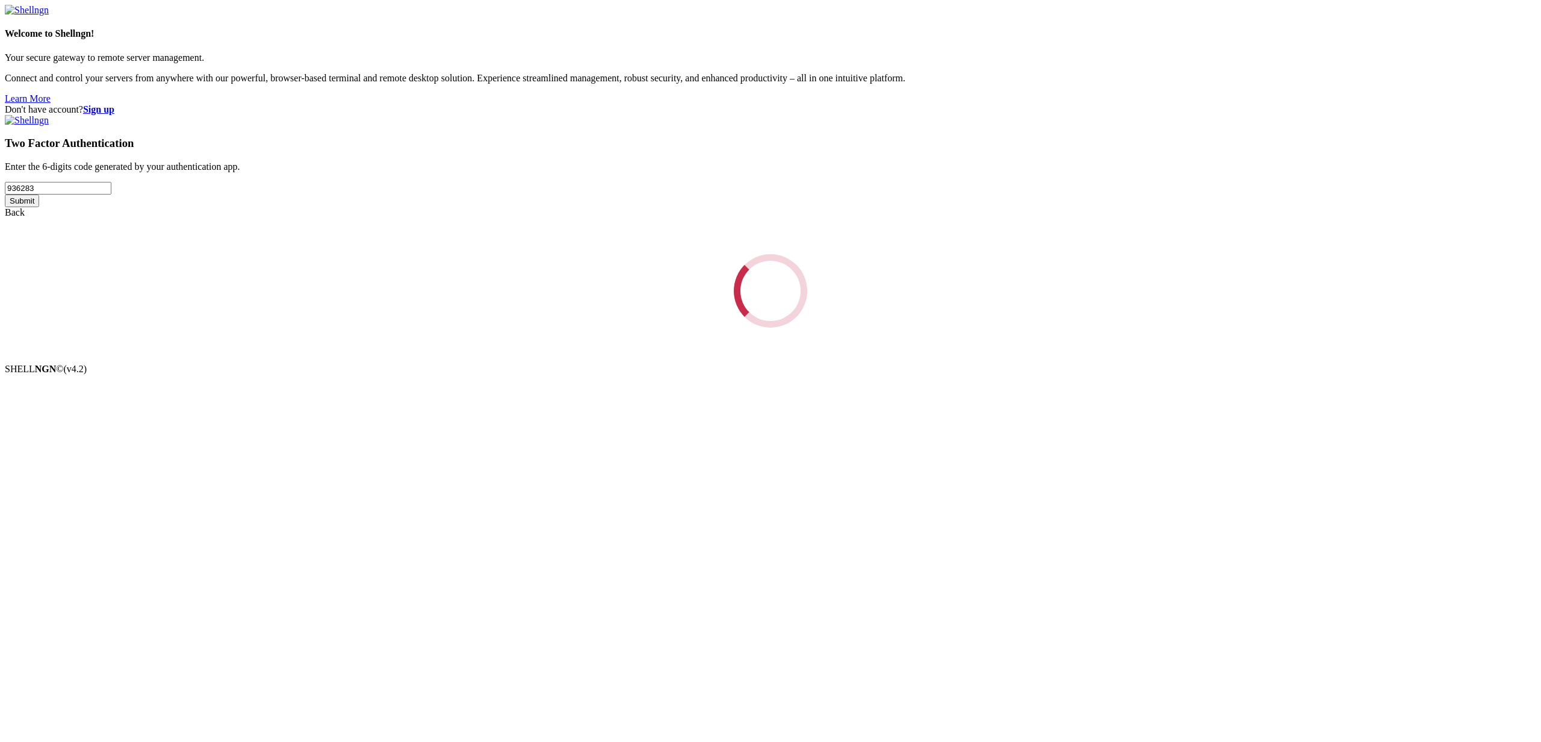  Describe the element at coordinates (770, 78) in the screenshot. I see `p: Connect and control your servers from anywhere with our powerful, browser-based terminal and remo...` at that location.